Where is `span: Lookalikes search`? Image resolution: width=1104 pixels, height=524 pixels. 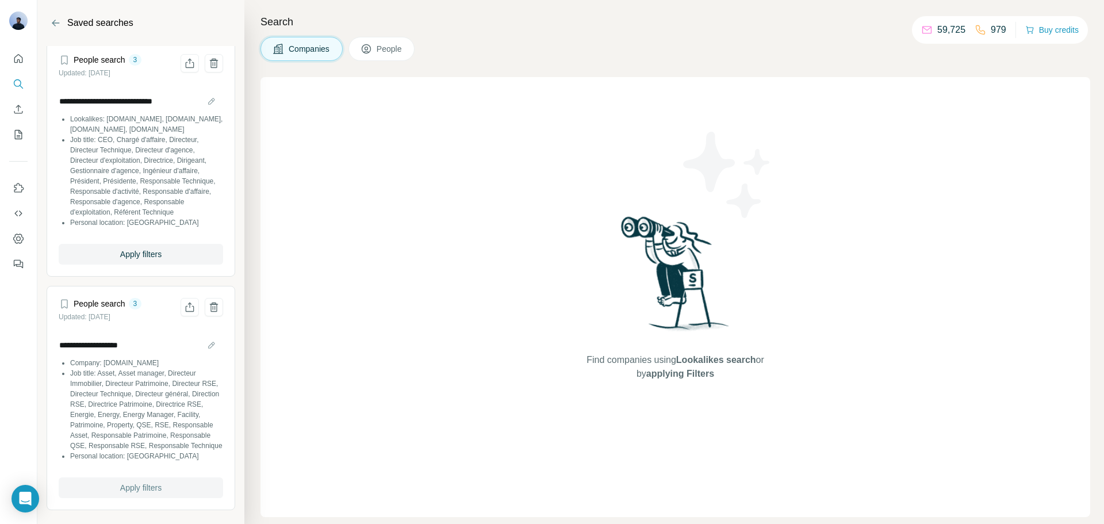
span: Lookalikes search is located at coordinates (716, 360).